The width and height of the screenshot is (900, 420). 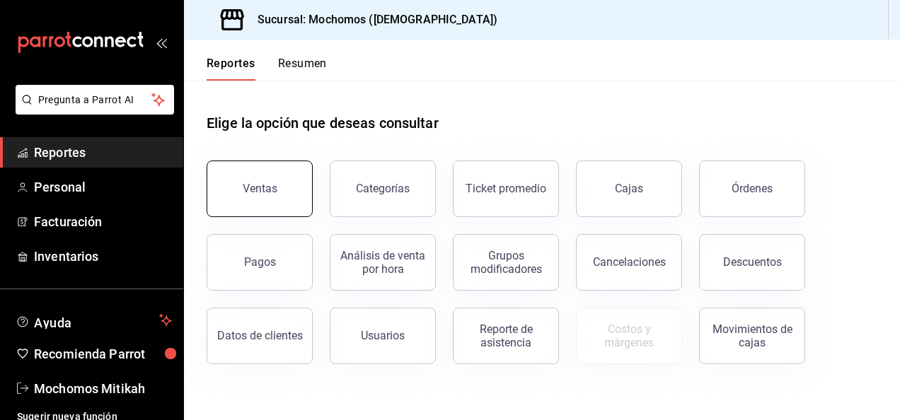 I want to click on button: Grupos modificadores, so click(x=506, y=263).